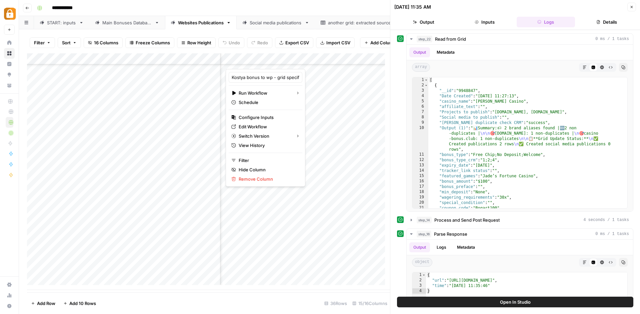  I want to click on div: 19, so click(420, 197).